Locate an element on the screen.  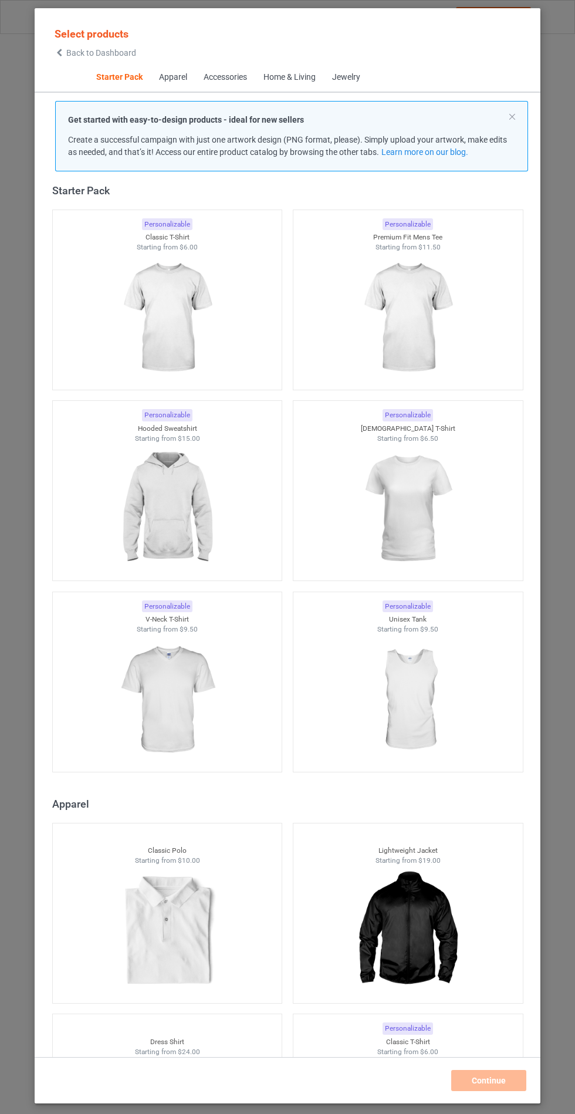
div: Home & Living is located at coordinates (289, 77).